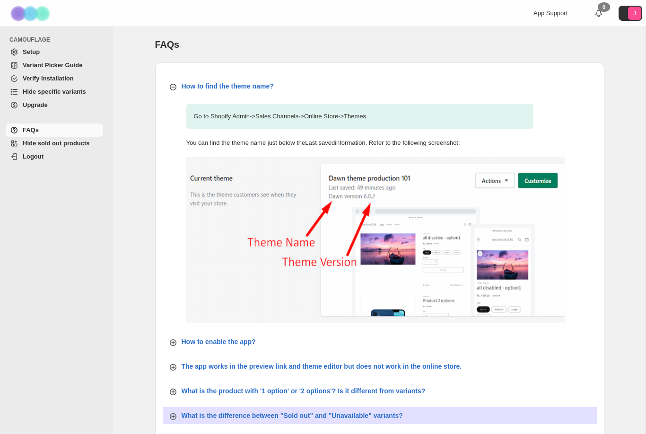 The height and width of the screenshot is (434, 646). I want to click on a: FAQs, so click(54, 130).